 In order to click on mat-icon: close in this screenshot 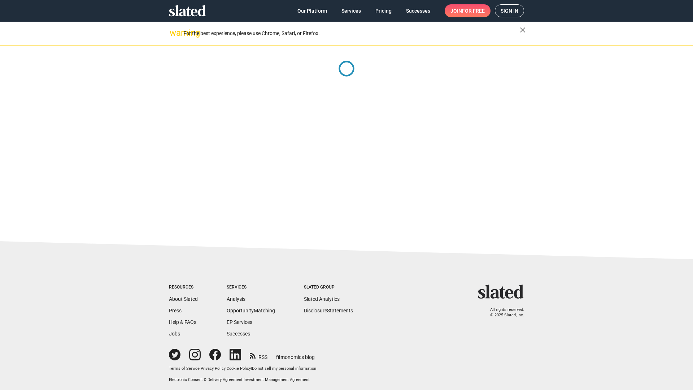, I will do `click(523, 30)`.